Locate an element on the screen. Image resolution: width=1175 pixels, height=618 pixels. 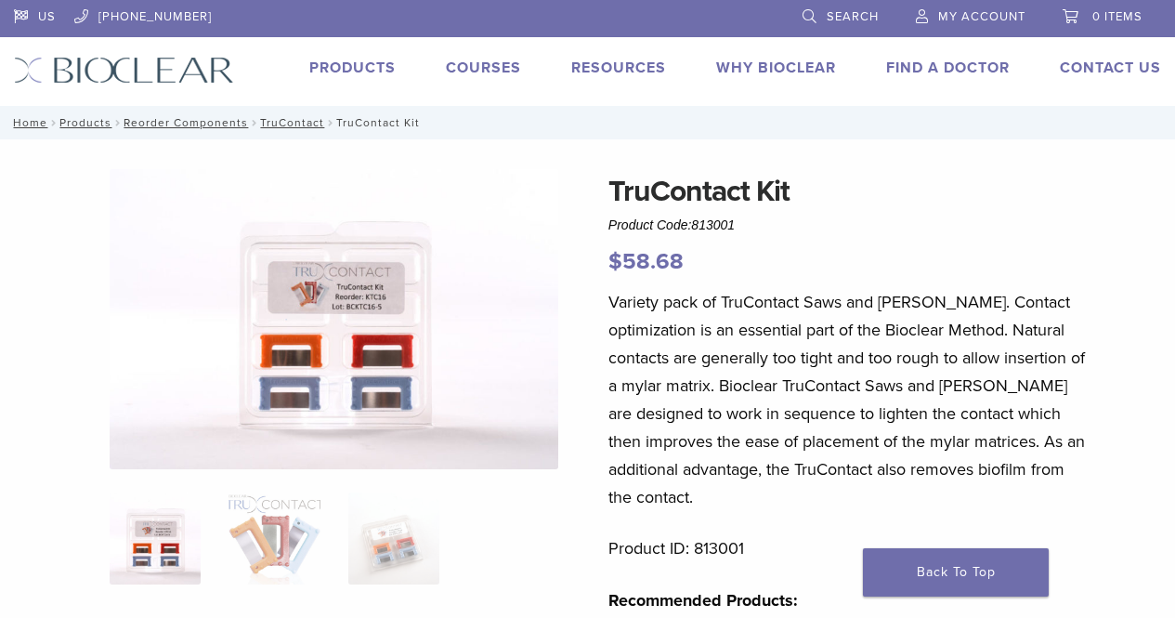
a: Back To Top is located at coordinates (956, 572).